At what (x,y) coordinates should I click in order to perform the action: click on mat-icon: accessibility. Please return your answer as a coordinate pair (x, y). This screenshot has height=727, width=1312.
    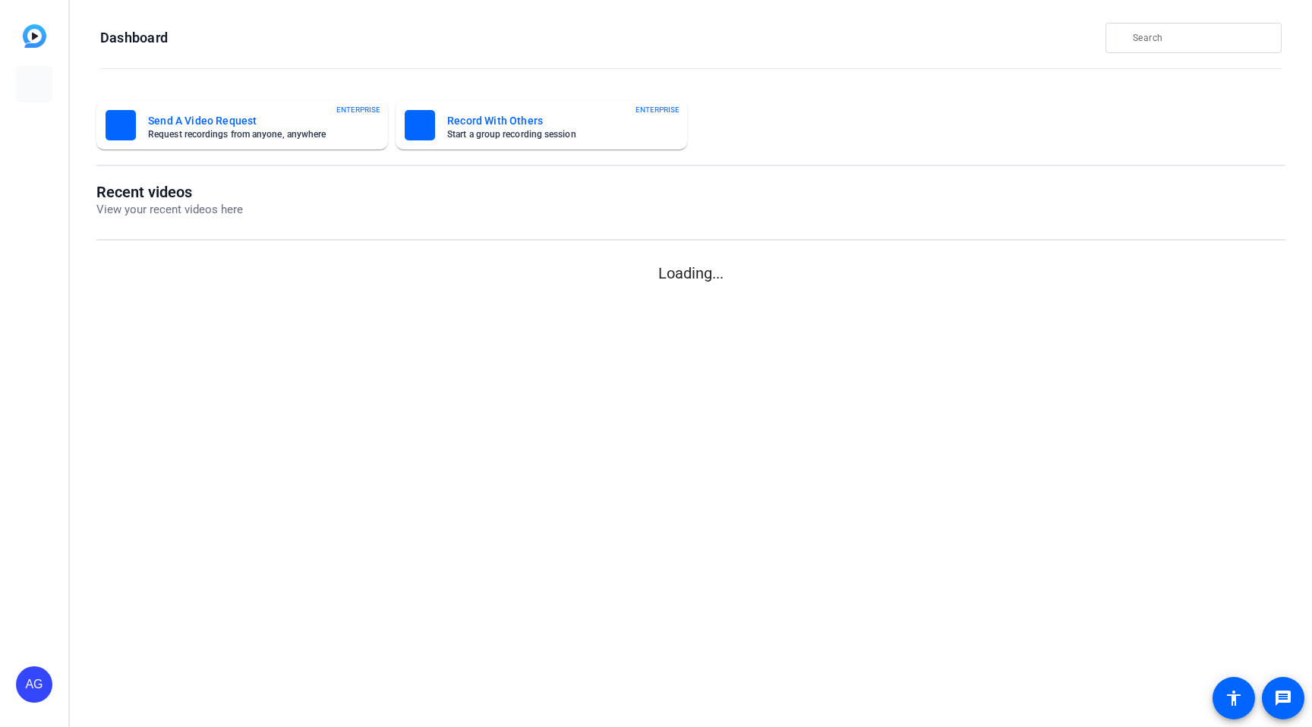
    Looking at the image, I should click on (1234, 699).